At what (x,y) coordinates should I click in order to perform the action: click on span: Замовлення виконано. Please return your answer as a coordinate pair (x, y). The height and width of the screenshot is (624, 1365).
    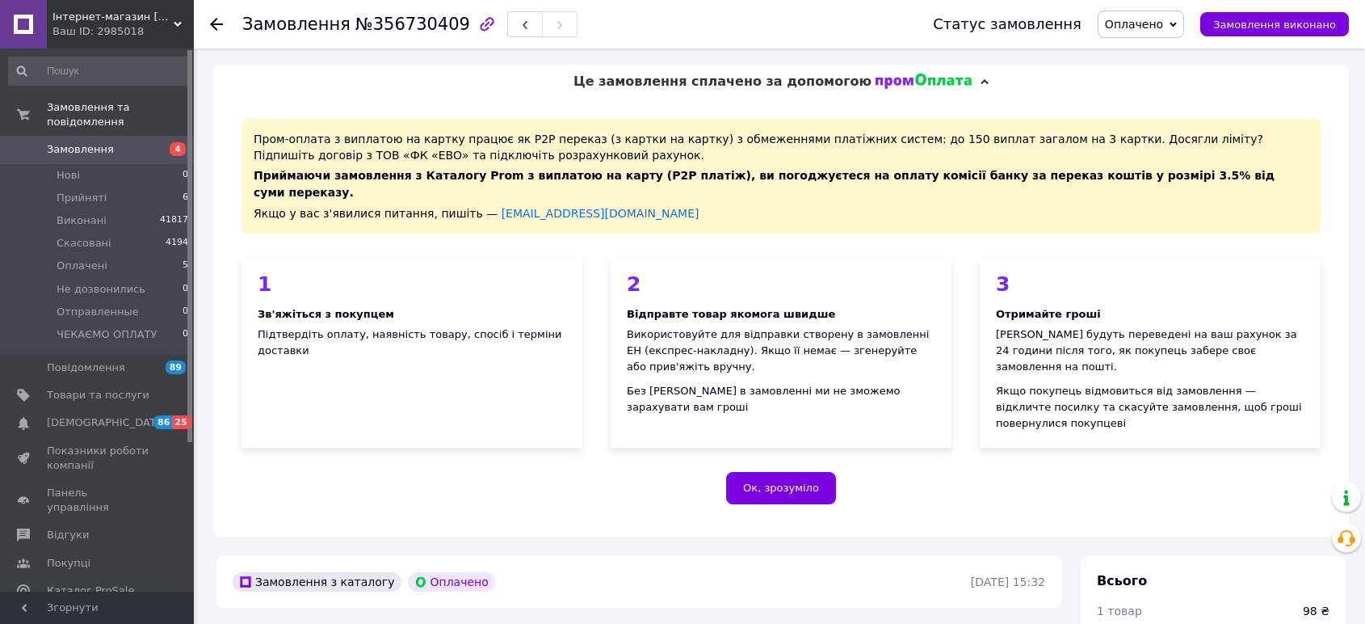
    Looking at the image, I should click on (1275, 24).